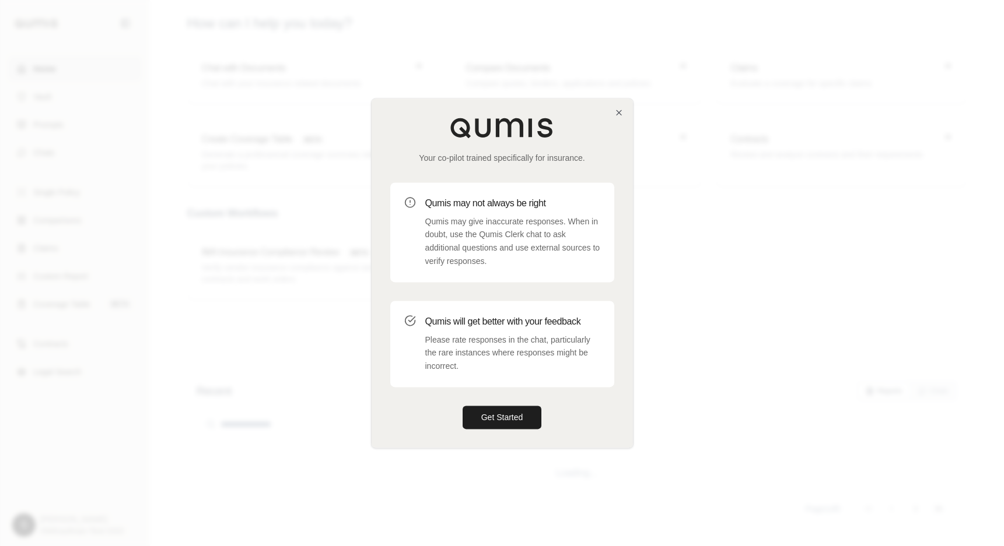 Image resolution: width=1004 pixels, height=546 pixels. Describe the element at coordinates (502, 418) in the screenshot. I see `button: Get Started` at that location.